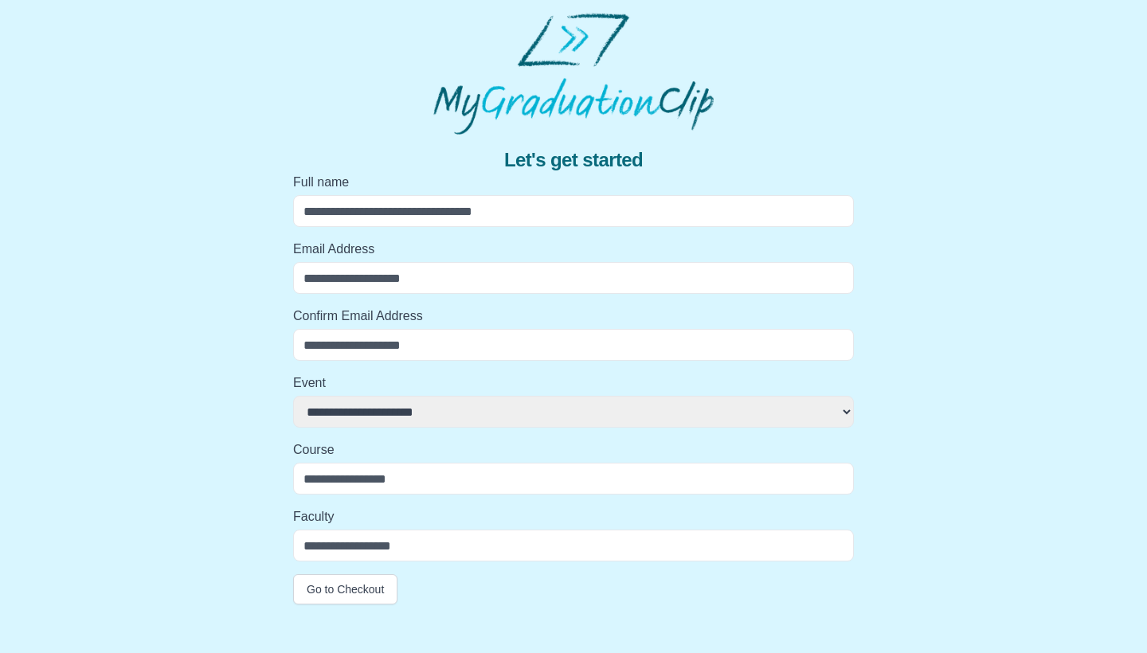  What do you see at coordinates (573, 160) in the screenshot?
I see `span: Let's get started` at bounding box center [573, 160].